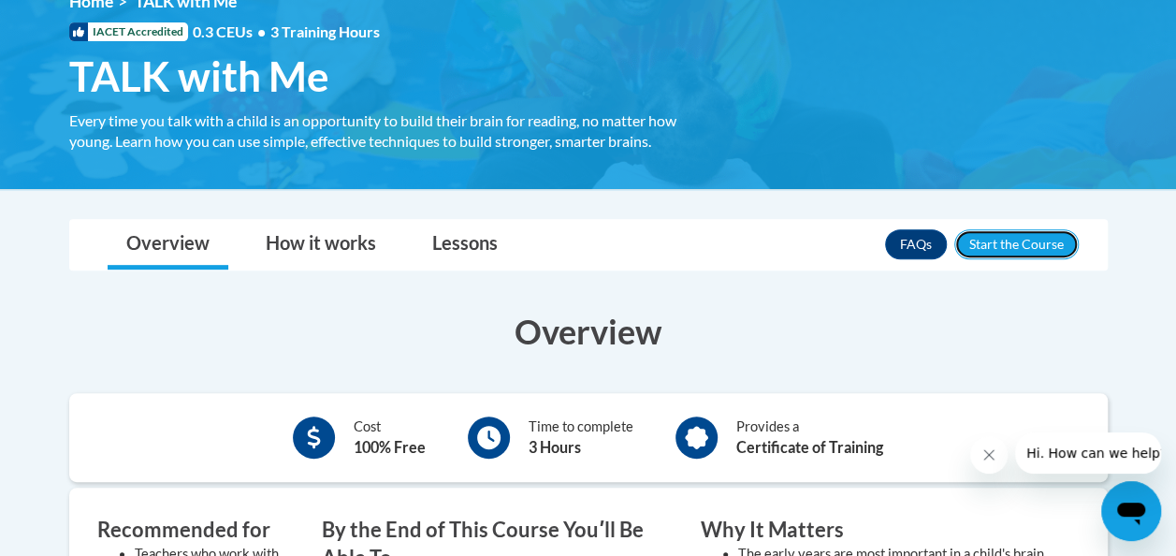 This screenshot has height=556, width=1176. What do you see at coordinates (325, 31) in the screenshot?
I see `span: 3 Training Hours` at bounding box center [325, 31].